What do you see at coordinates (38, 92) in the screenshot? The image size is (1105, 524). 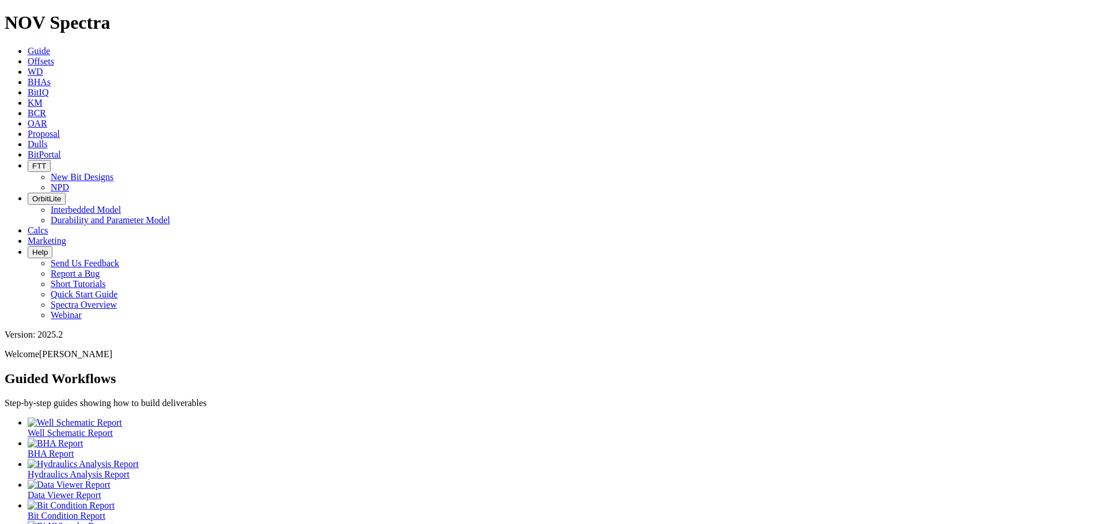 I see `span: BitIQ` at bounding box center [38, 92].